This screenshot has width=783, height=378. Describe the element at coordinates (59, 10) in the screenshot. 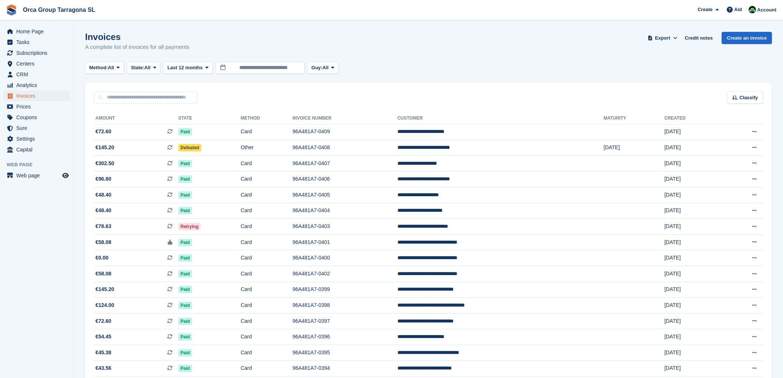

I see `a: Orca Group Tarragona SL` at that location.